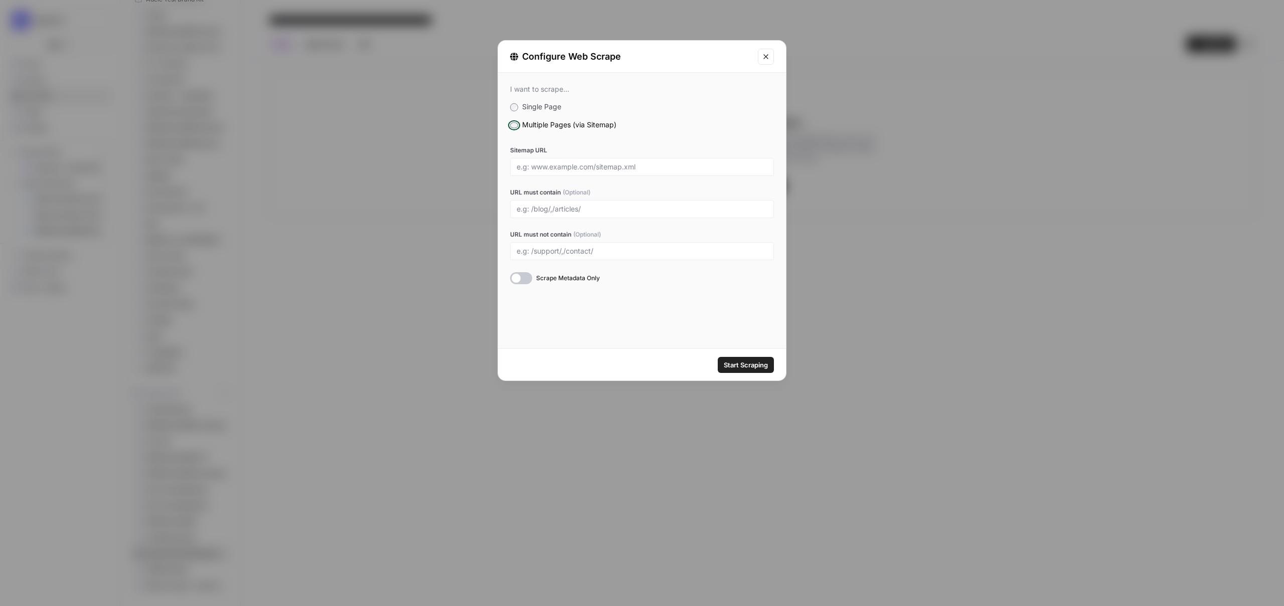 The image size is (1284, 606). Describe the element at coordinates (542, 106) in the screenshot. I see `span: Single Page` at that location.